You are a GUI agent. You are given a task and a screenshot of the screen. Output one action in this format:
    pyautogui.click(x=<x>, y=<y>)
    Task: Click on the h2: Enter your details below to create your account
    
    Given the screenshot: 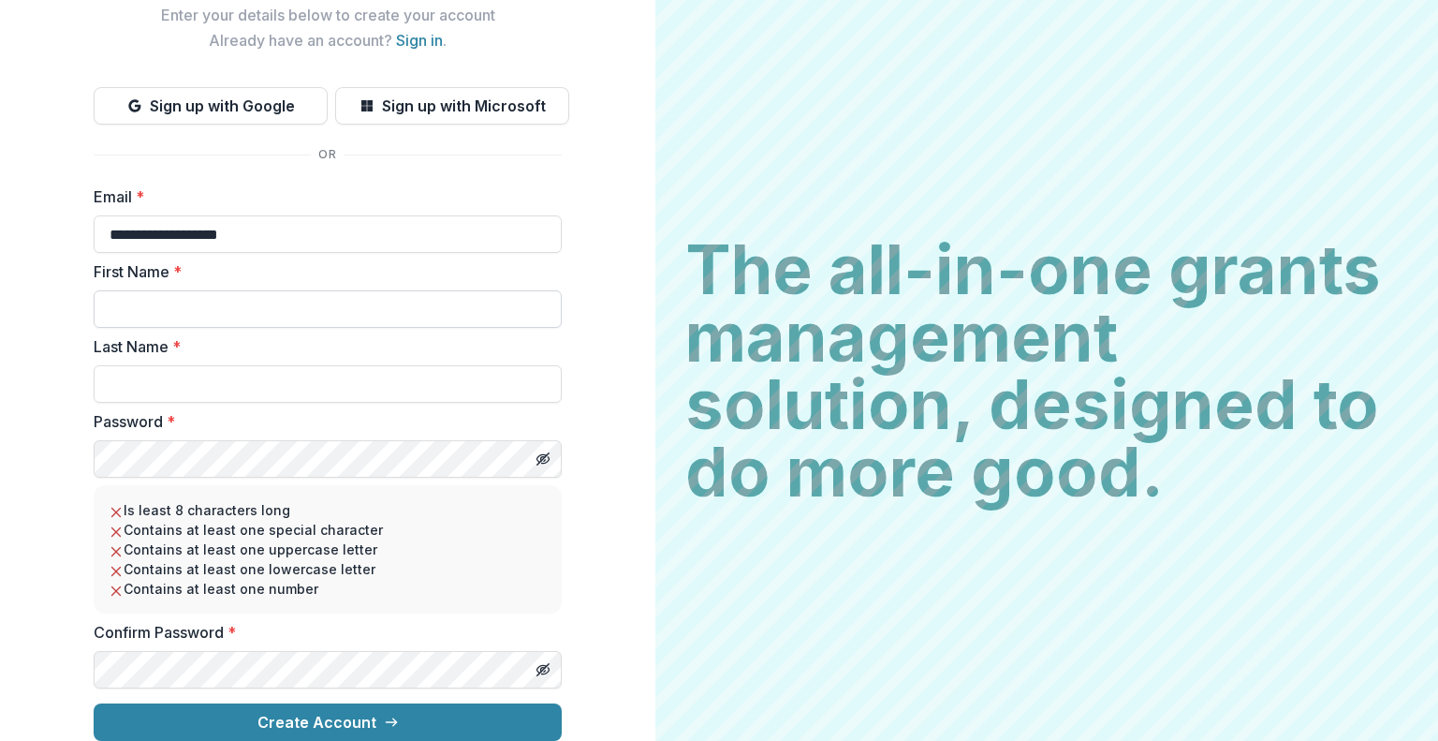 What is the action you would take?
    pyautogui.click(x=328, y=15)
    